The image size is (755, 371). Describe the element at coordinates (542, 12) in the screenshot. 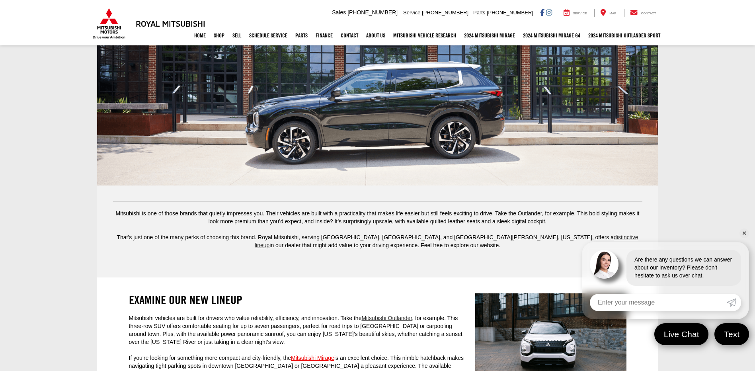

I see `a: Facebook: Click to visit our Facebook page` at that location.